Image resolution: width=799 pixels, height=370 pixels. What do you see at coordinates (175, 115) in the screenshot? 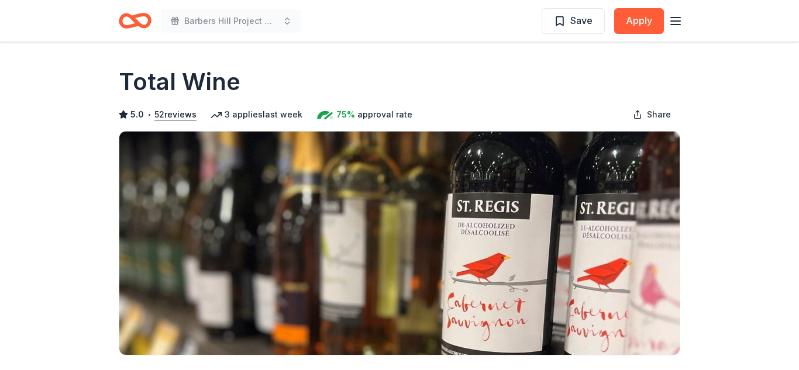
I see `button: 52reviews` at bounding box center [175, 115].